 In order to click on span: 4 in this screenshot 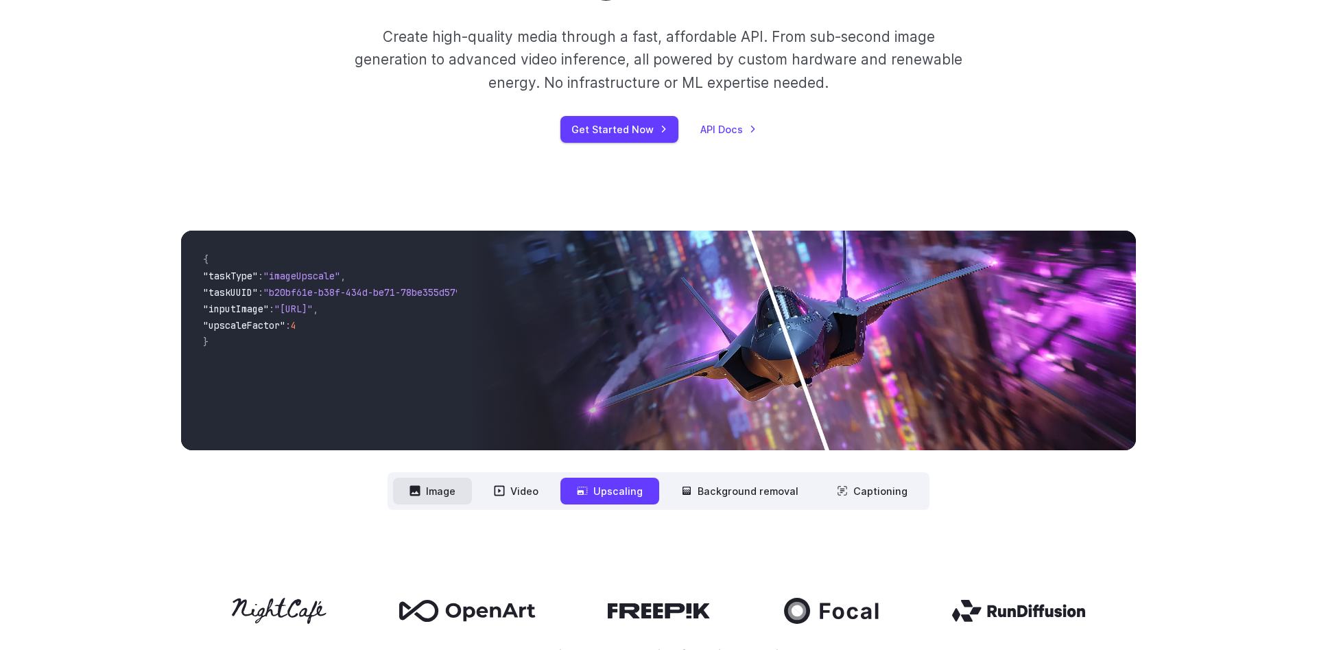, I will do `click(294, 325)`.